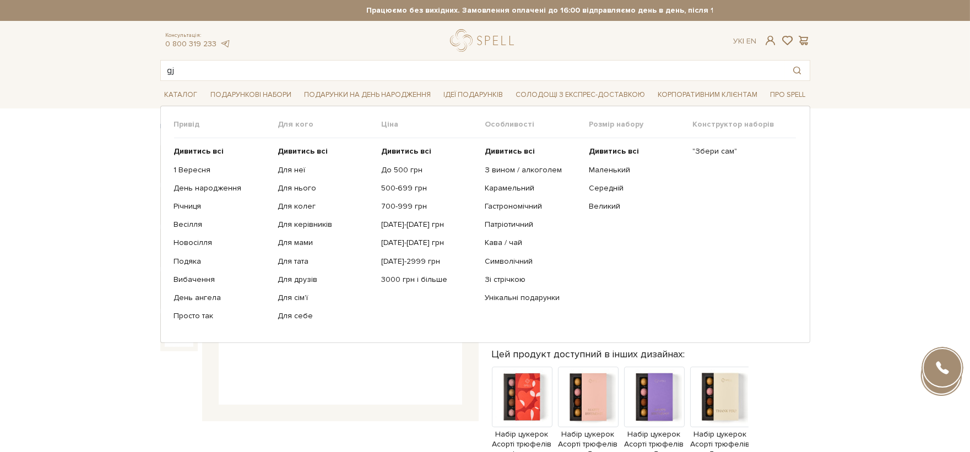 This screenshot has height=452, width=970. I want to click on a: З вином / алкоголем, so click(532, 170).